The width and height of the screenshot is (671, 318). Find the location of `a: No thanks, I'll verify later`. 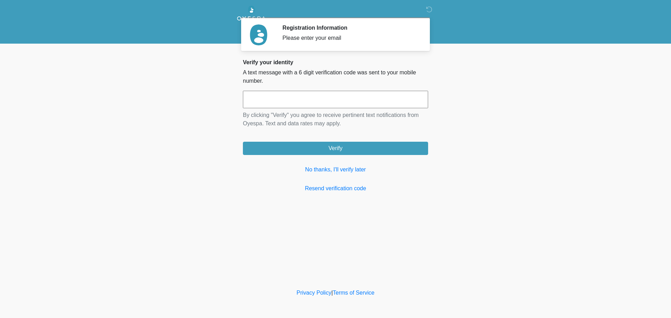

a: No thanks, I'll verify later is located at coordinates (335, 170).